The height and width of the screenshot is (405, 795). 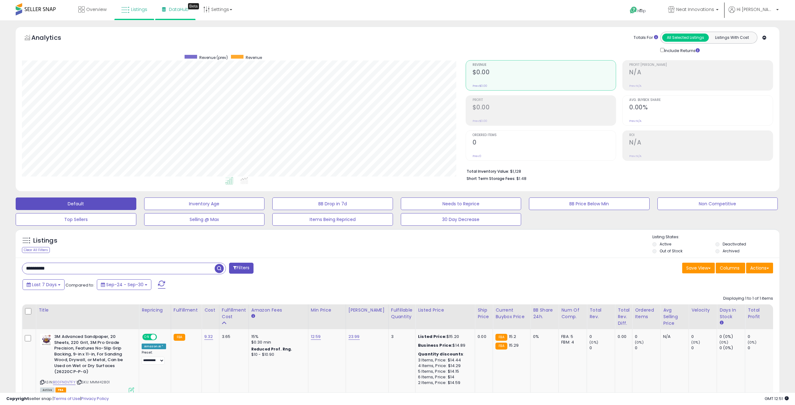 What do you see at coordinates (717, 204) in the screenshot?
I see `button: Non Competitive` at bounding box center [717, 204].